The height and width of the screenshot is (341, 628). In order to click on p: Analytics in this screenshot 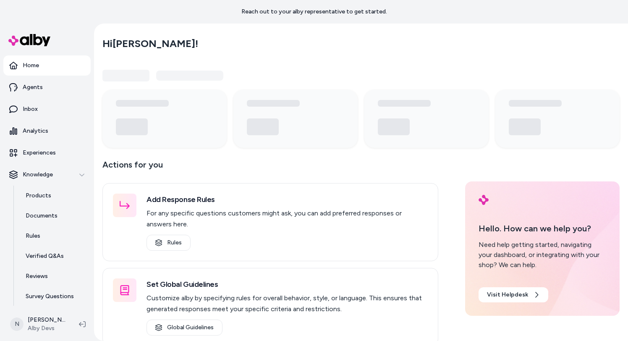, I will do `click(35, 131)`.